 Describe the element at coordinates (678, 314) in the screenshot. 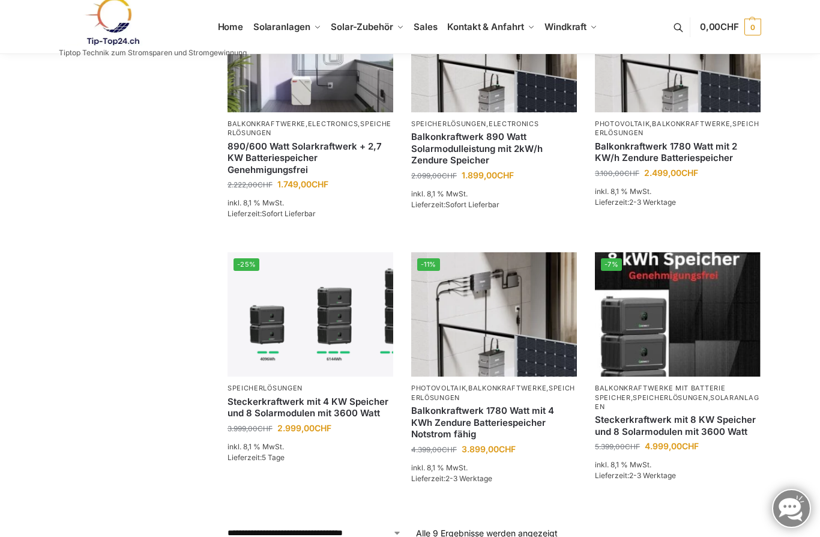

I see `a: -7%Steckerkraftwerk mit 8 KW Speicher und 8 Solarmodulen mit 3600 Watt` at that location.